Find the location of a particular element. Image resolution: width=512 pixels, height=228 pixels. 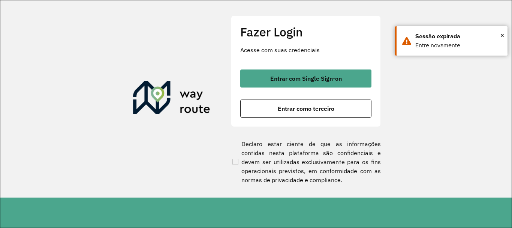

label: Declaro estar ciente de que as informações contidas nesta plataforma são confidenciais e devem se... is located at coordinates (306, 162).